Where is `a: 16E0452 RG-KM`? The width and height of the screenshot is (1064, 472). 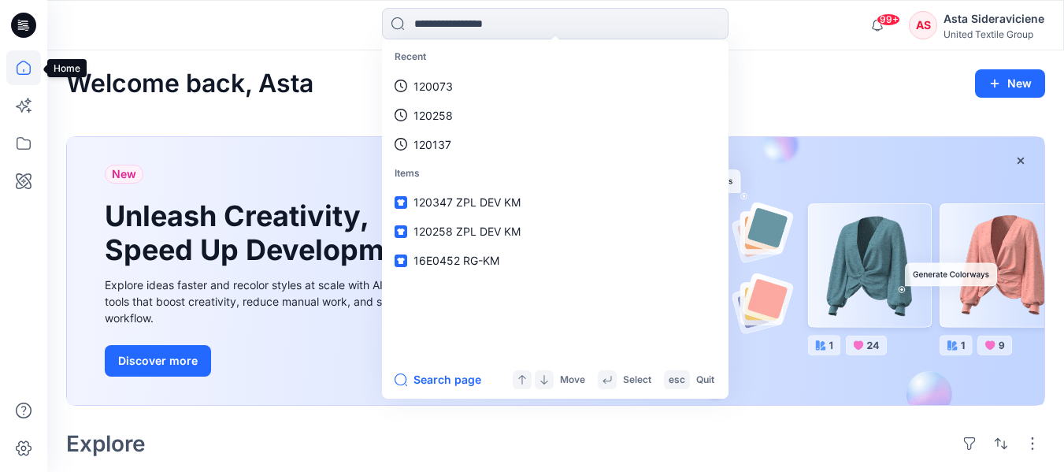
a: 16E0452 RG-KM is located at coordinates (555, 260).